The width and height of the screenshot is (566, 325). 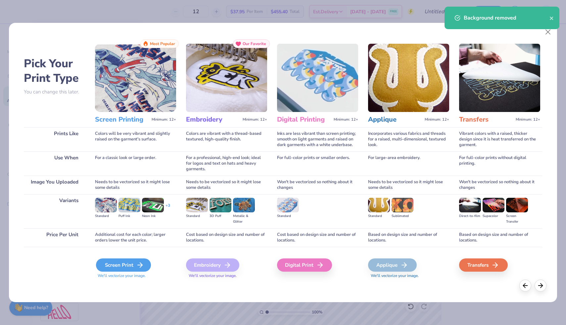 What do you see at coordinates (470, 205) in the screenshot?
I see `img: Direct-to-film` at bounding box center [470, 205].